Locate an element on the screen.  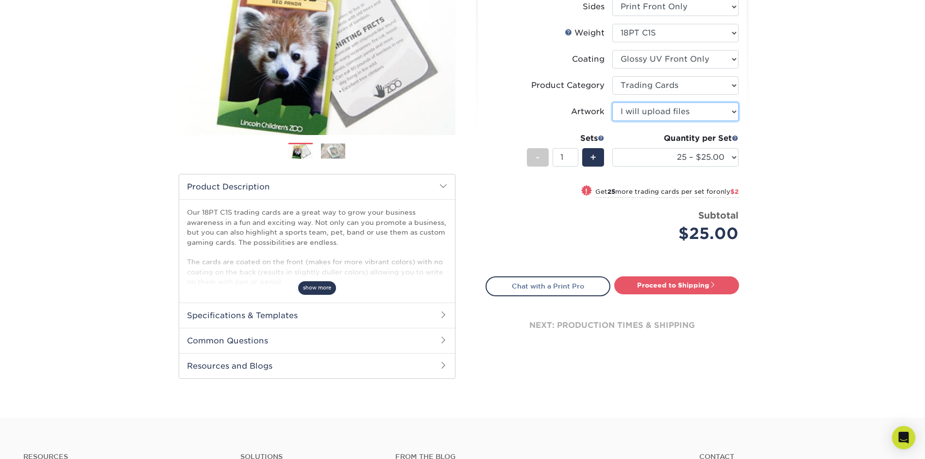
img: Trading Cards 01 is located at coordinates (301, 152).